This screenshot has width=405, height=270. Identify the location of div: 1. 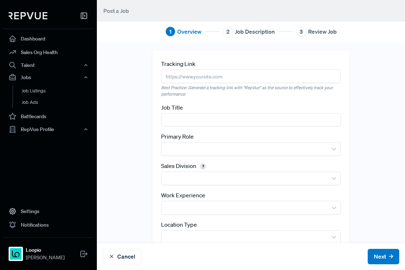
(170, 32).